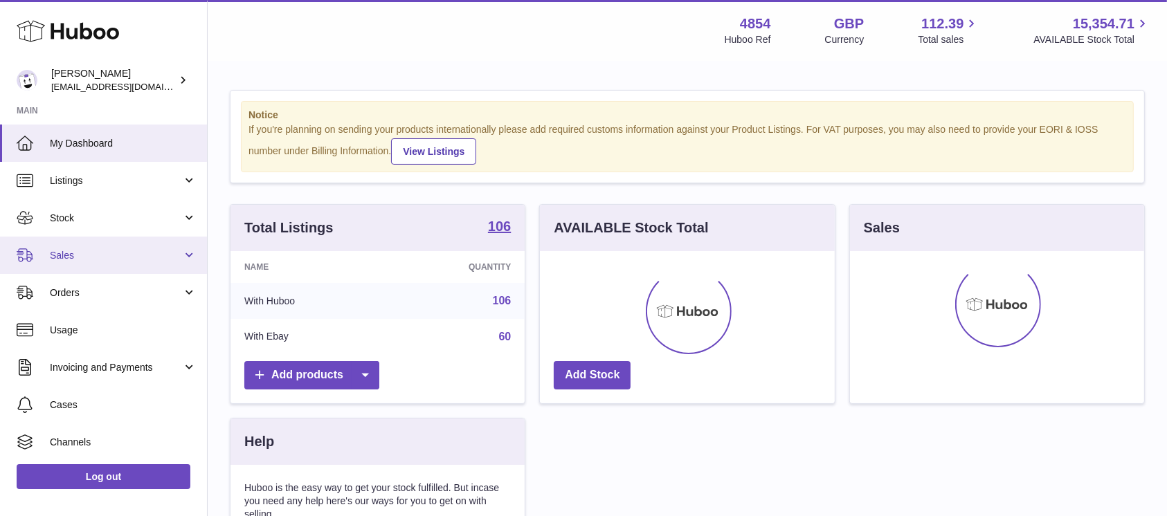 The height and width of the screenshot is (516, 1167). What do you see at coordinates (116, 367) in the screenshot?
I see `span: Invoicing and Payments` at bounding box center [116, 367].